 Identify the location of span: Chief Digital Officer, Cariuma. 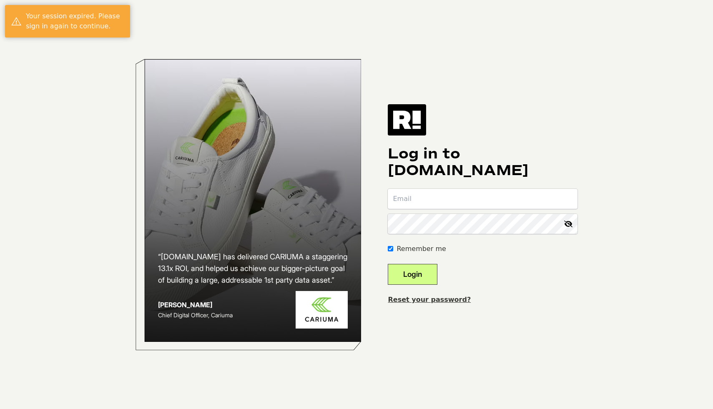
(195, 315).